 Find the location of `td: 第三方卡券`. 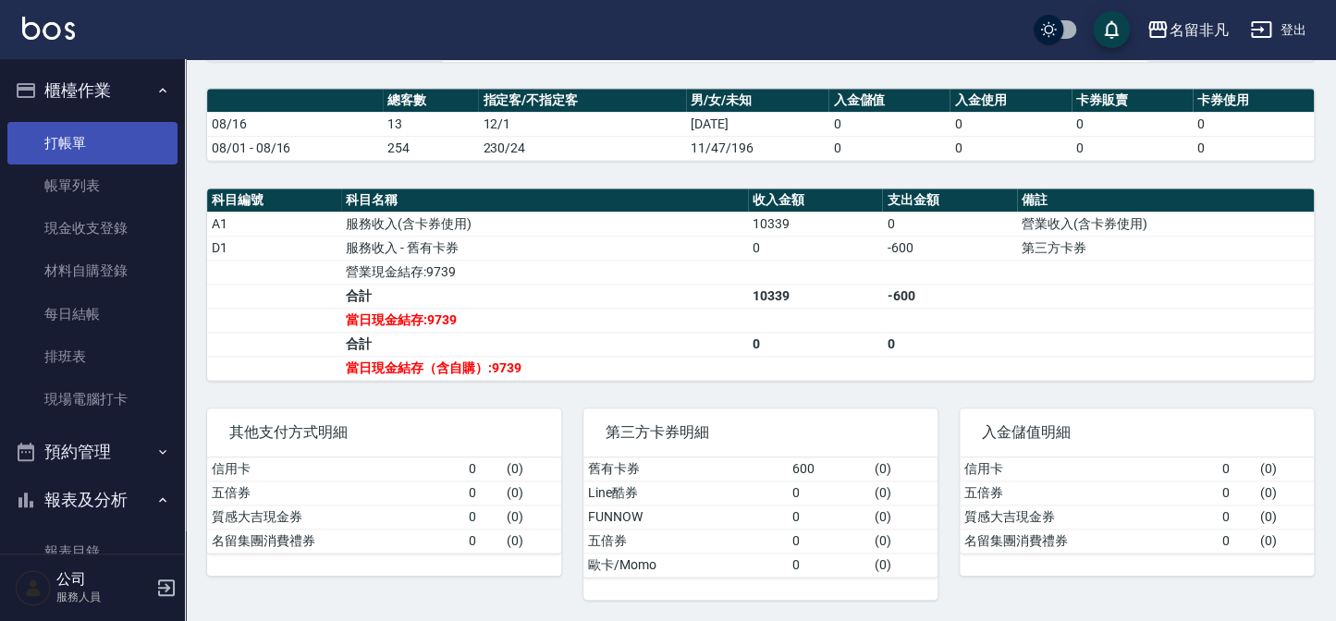

td: 第三方卡券 is located at coordinates (1165, 248).